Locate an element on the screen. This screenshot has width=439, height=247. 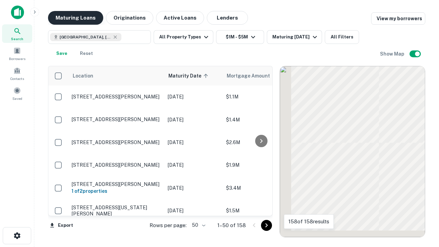
span: Maturity Date is located at coordinates (189, 76).